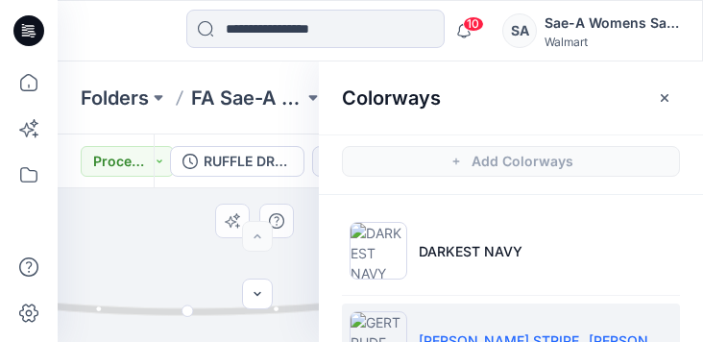  Describe the element at coordinates (519, 31) in the screenshot. I see `div: SA` at that location.